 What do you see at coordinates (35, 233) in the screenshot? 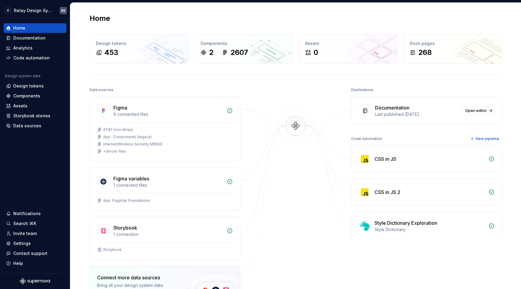
I see `a: Invite team` at bounding box center [35, 233].